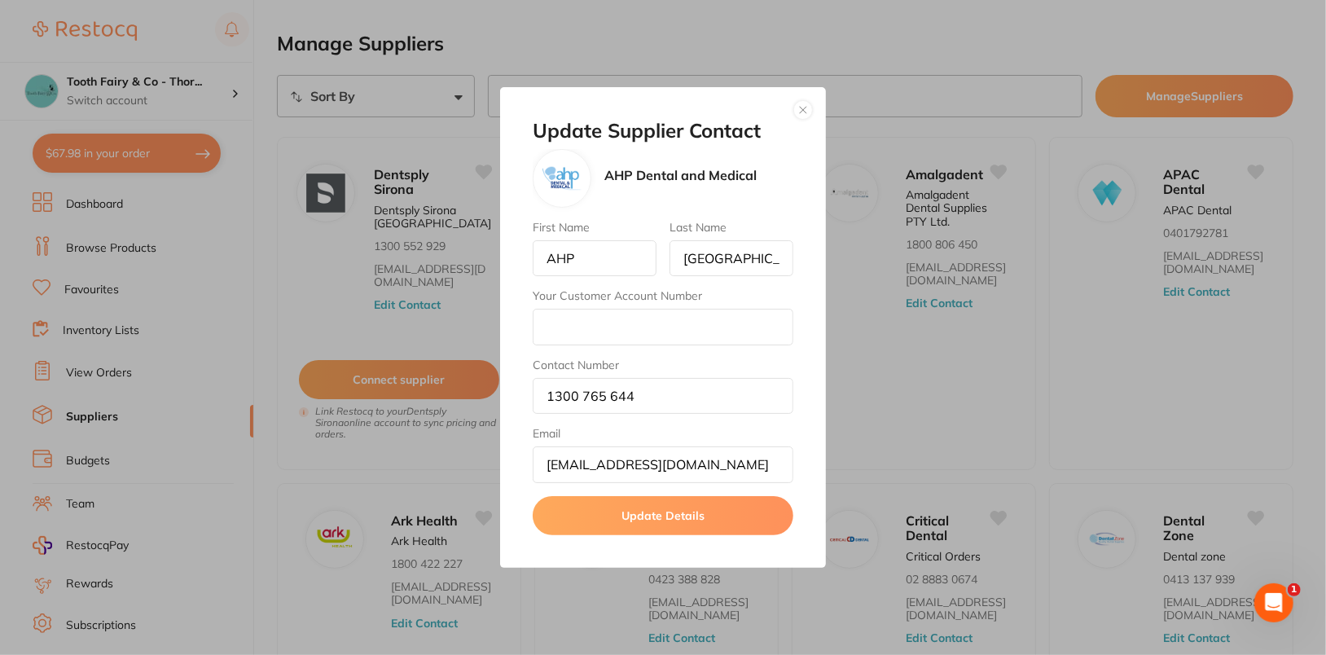  I want to click on label: First Name, so click(594, 227).